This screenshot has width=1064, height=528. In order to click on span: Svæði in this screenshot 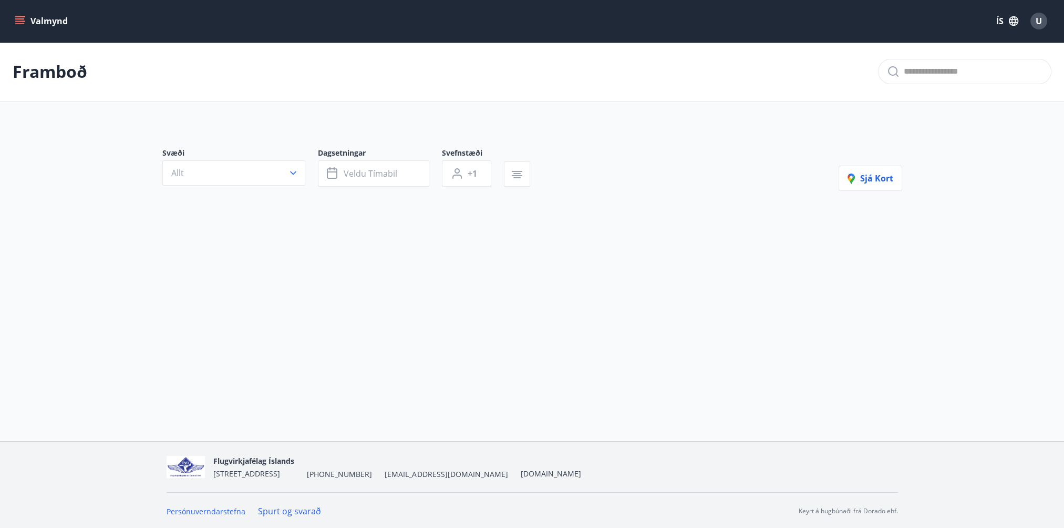, I will do `click(240, 154)`.